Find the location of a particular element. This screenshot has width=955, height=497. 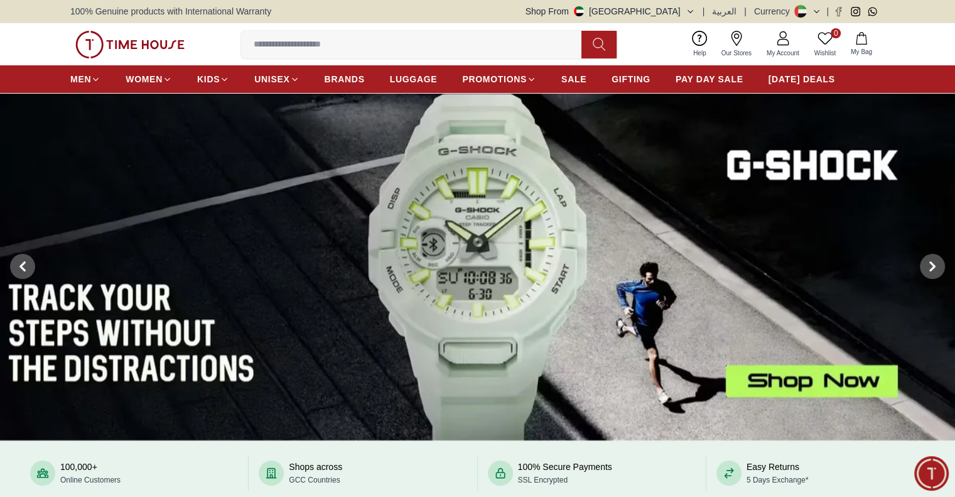

span: 0 is located at coordinates (836, 33).